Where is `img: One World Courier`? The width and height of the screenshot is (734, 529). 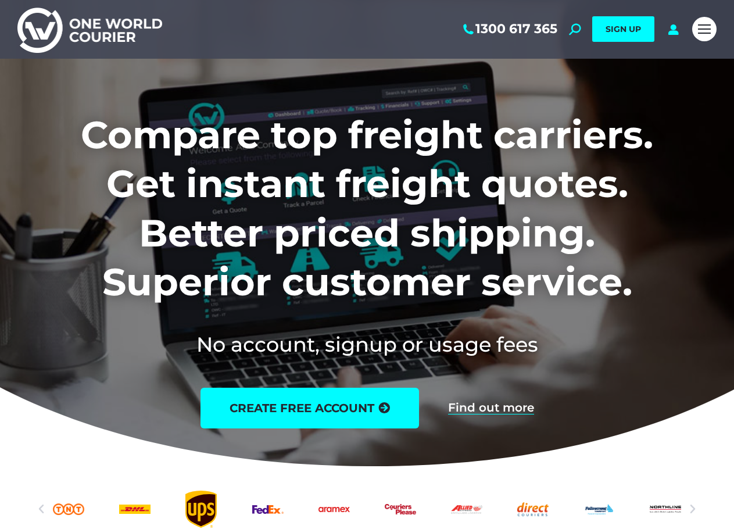
img: One World Courier is located at coordinates (90, 29).